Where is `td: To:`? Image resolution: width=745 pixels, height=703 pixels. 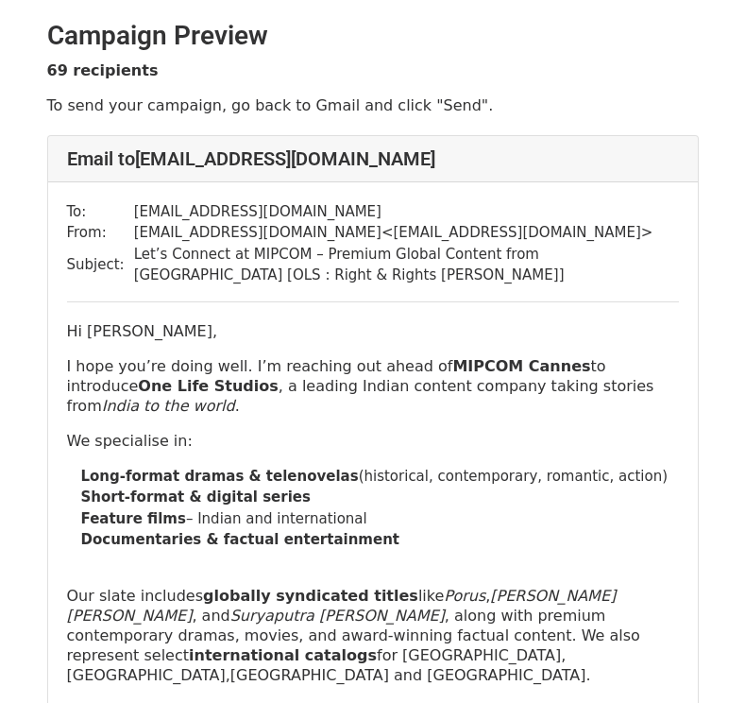
td: To: is located at coordinates (100, 212).